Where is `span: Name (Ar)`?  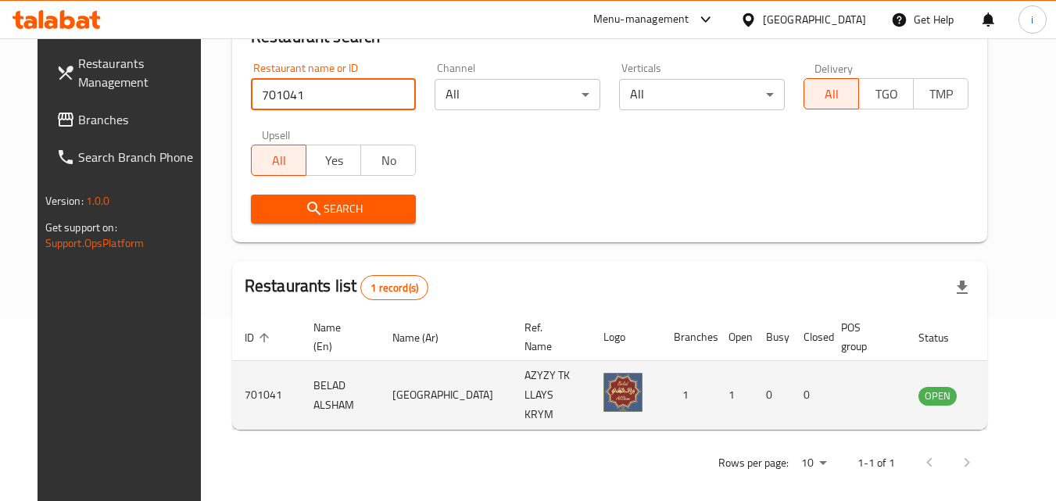
span: Name (Ar) is located at coordinates (425, 338).